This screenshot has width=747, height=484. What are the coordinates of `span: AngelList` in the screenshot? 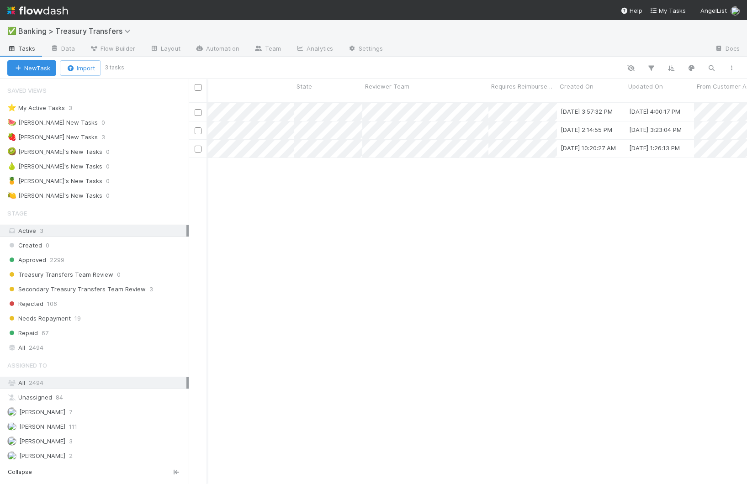 It's located at (714, 11).